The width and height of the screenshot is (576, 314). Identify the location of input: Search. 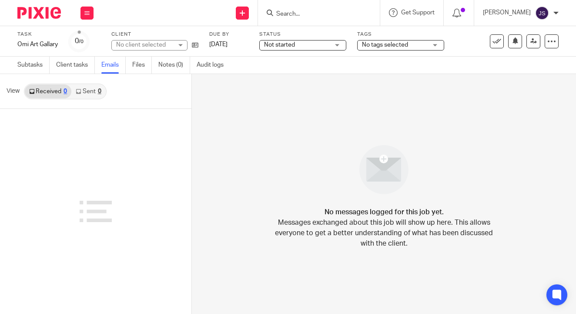
(314, 14).